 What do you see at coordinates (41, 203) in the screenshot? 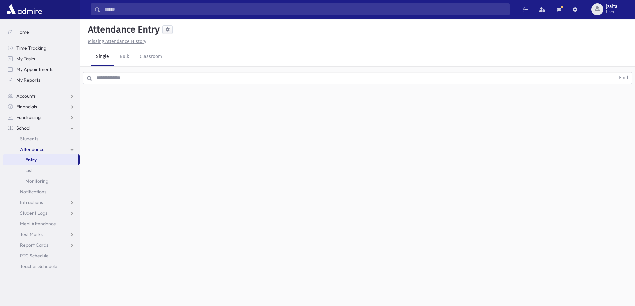
I see `a: Infractions` at bounding box center [41, 203].